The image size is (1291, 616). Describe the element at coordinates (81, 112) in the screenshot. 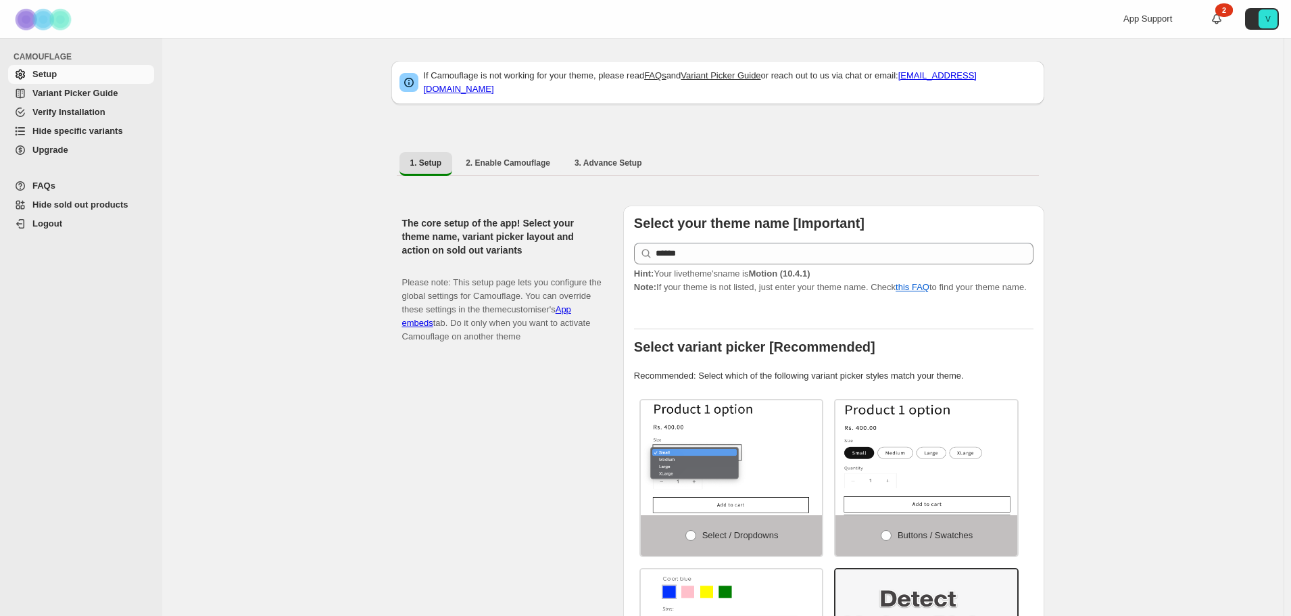

I see `a: Verify Installation` at that location.